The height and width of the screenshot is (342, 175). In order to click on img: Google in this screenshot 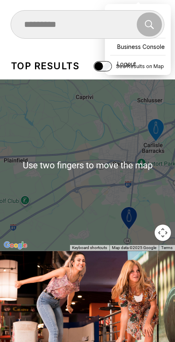, I will do `click(15, 245)`.